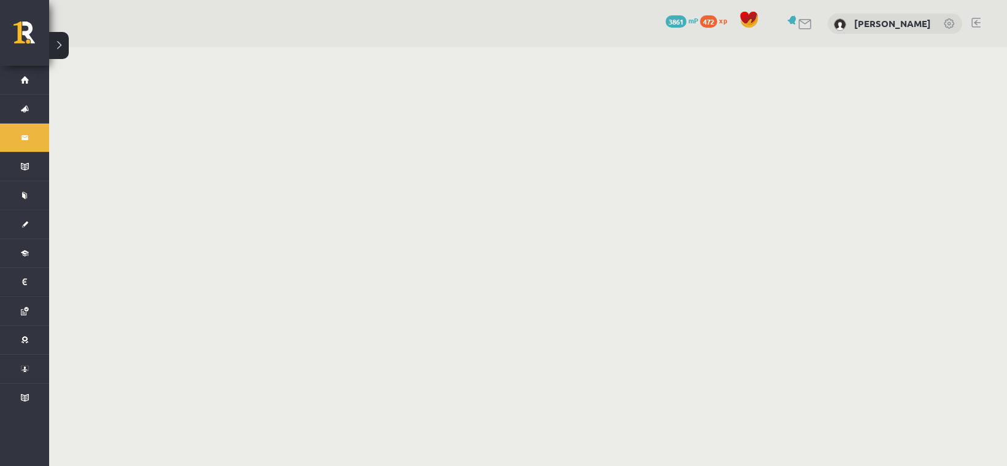 This screenshot has height=466, width=1007. I want to click on img: Evija Karlovska, so click(840, 25).